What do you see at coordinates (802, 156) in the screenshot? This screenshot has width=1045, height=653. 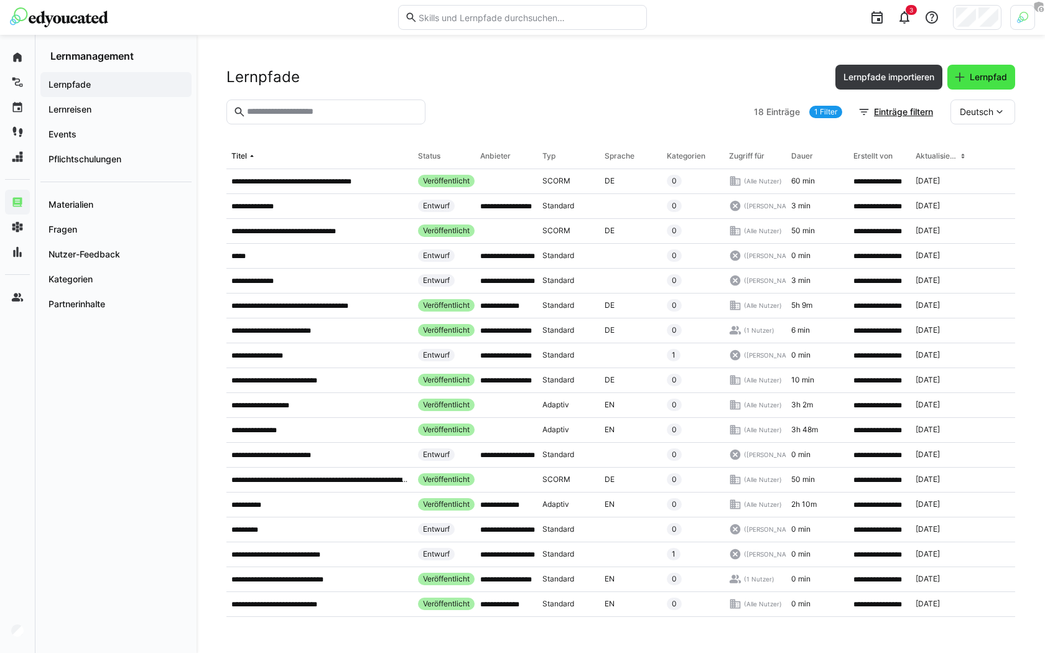 I see `div: Dauer` at bounding box center [802, 156].